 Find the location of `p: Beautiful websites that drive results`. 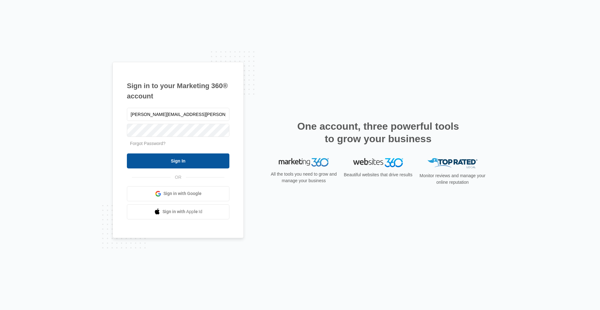

p: Beautiful websites that drive results is located at coordinates (378, 175).